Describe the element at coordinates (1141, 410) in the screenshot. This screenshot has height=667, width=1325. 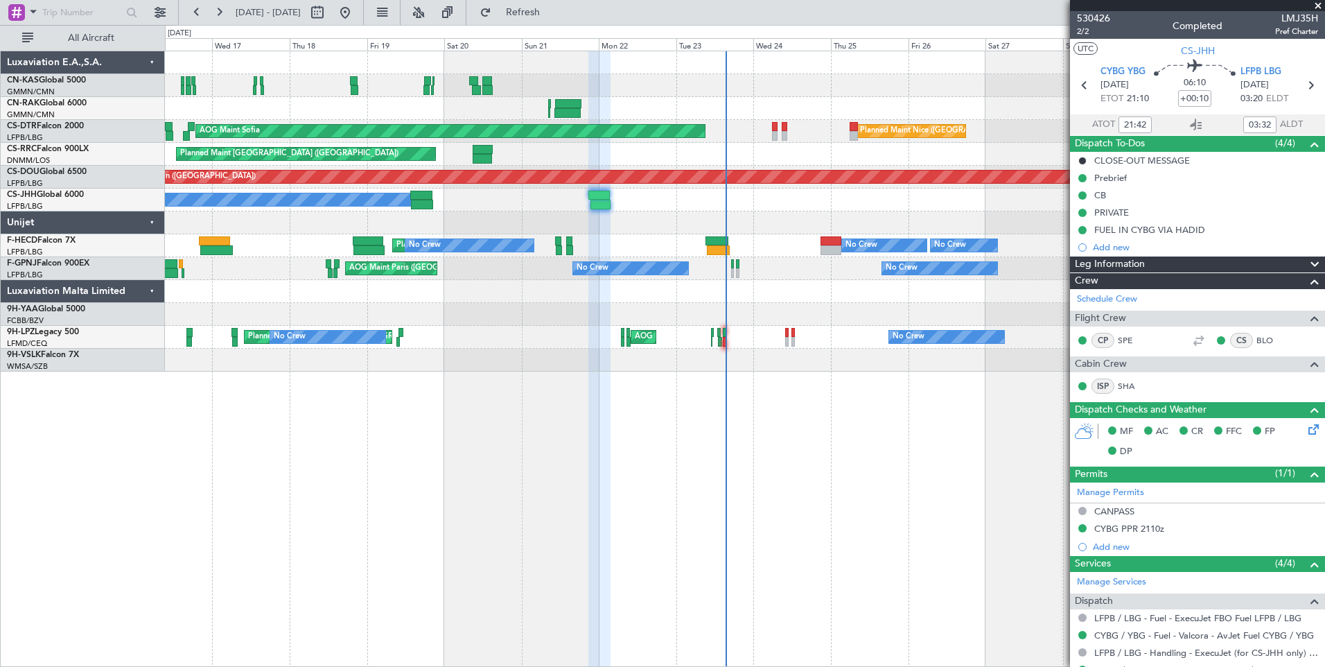
I see `span: Dispatch Checks and Weather` at that location.